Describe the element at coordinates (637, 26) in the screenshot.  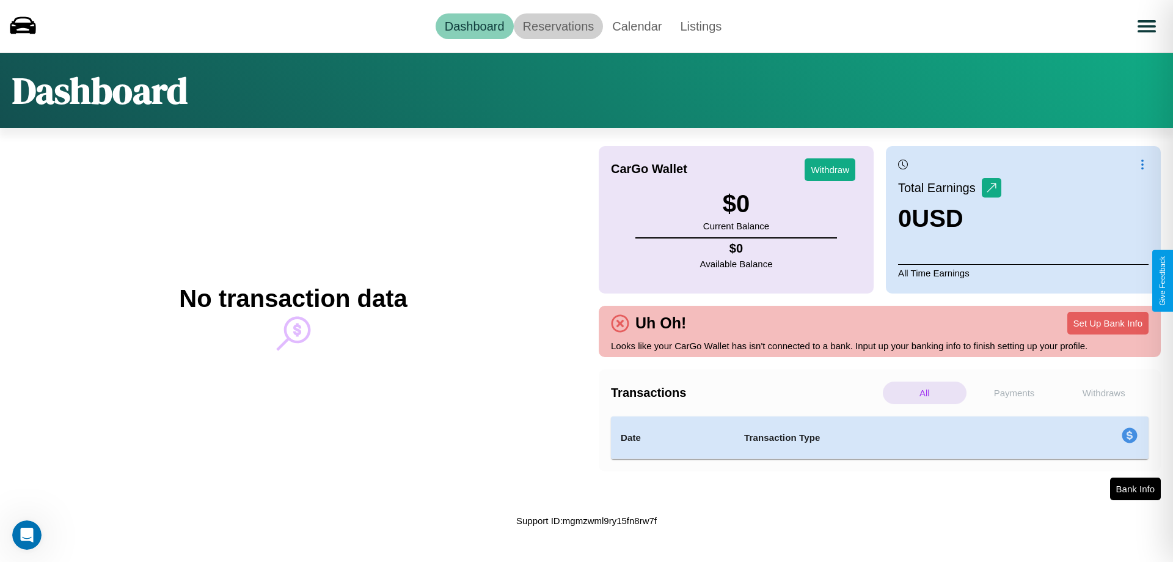
I see `a: Calendar` at that location.